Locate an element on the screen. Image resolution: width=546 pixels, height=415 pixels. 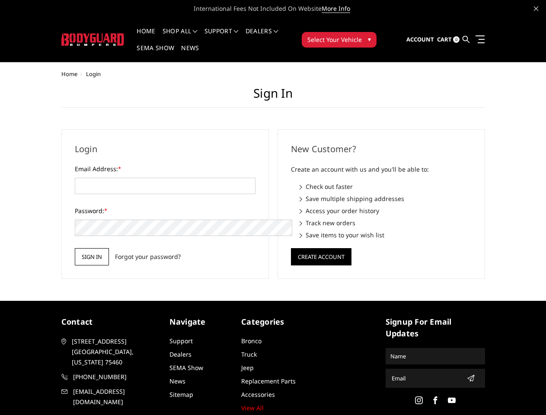
a: Account is located at coordinates (420, 40).